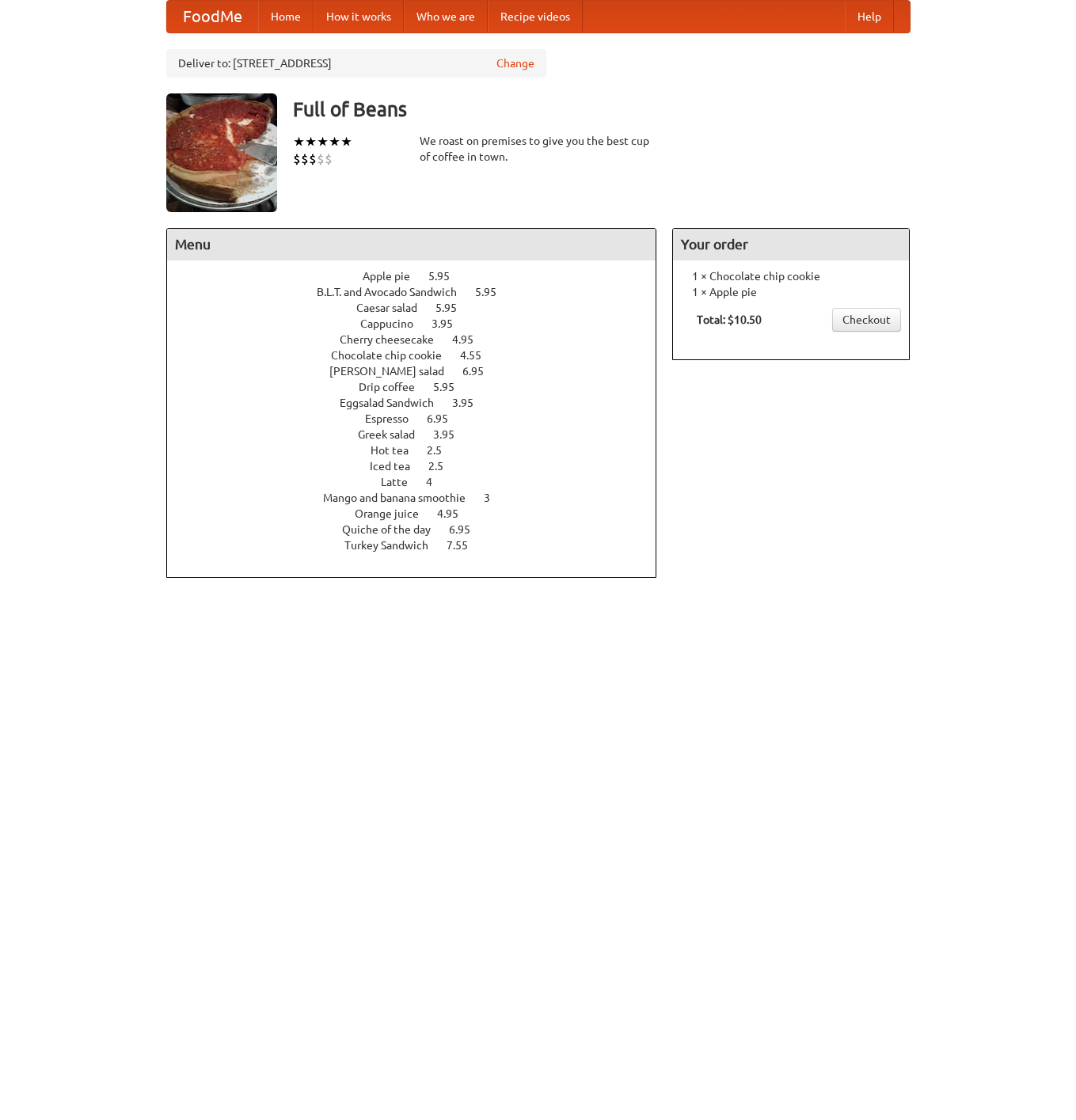  Describe the element at coordinates (437, 482) in the screenshot. I see `span: 4` at that location.